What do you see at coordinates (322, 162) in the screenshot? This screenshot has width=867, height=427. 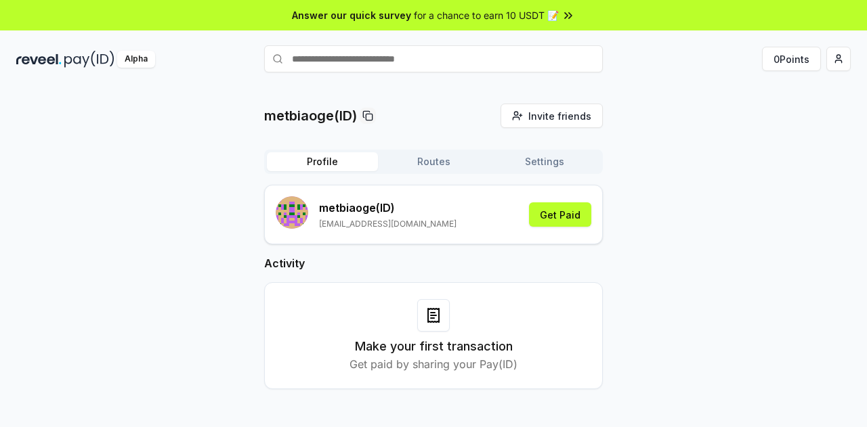 I see `button: Profile` at bounding box center [322, 162].